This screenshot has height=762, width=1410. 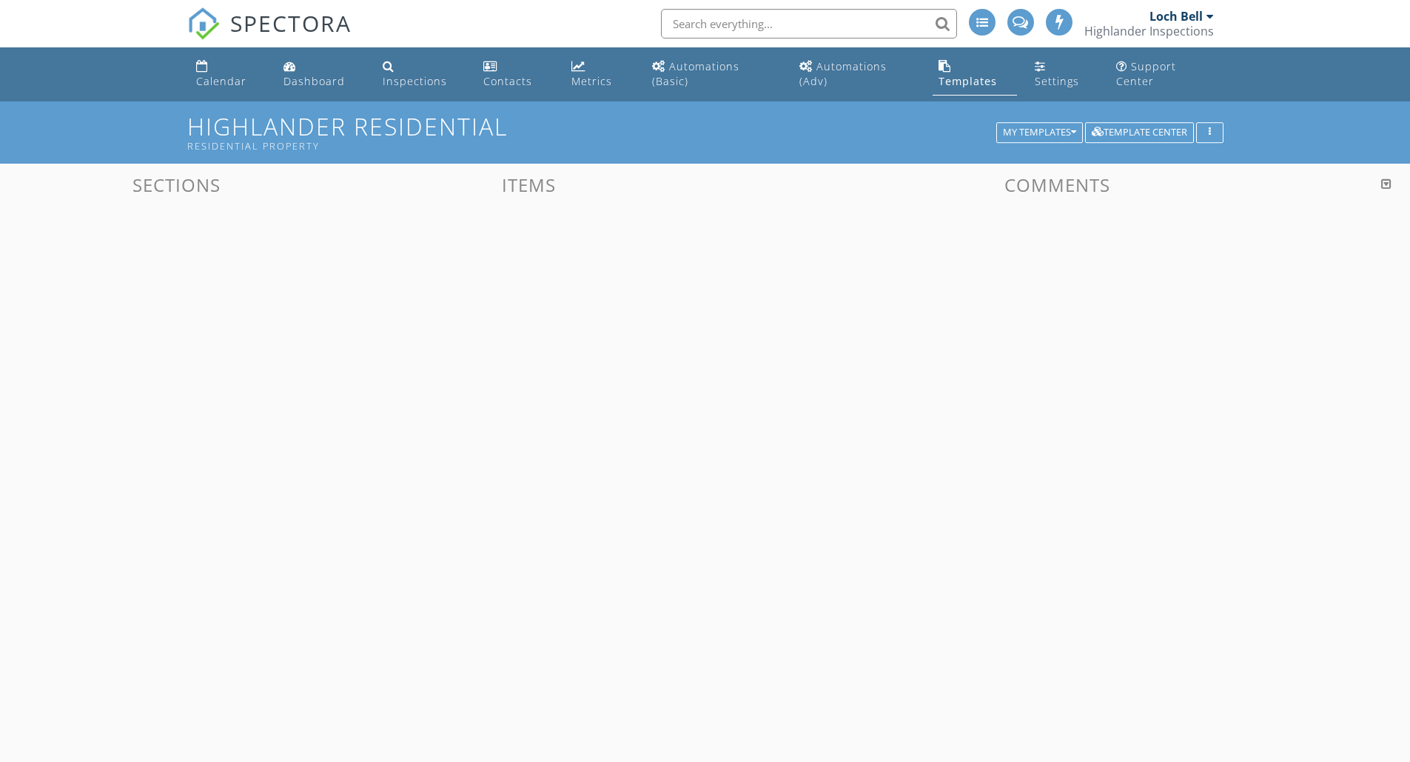 I want to click on input: Search everything..., so click(x=809, y=24).